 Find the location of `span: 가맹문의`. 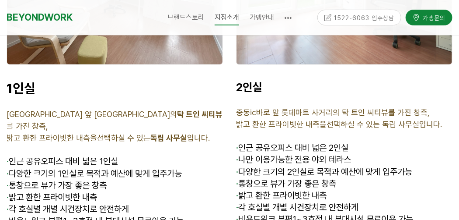

span: 가맹문의 is located at coordinates (433, 17).